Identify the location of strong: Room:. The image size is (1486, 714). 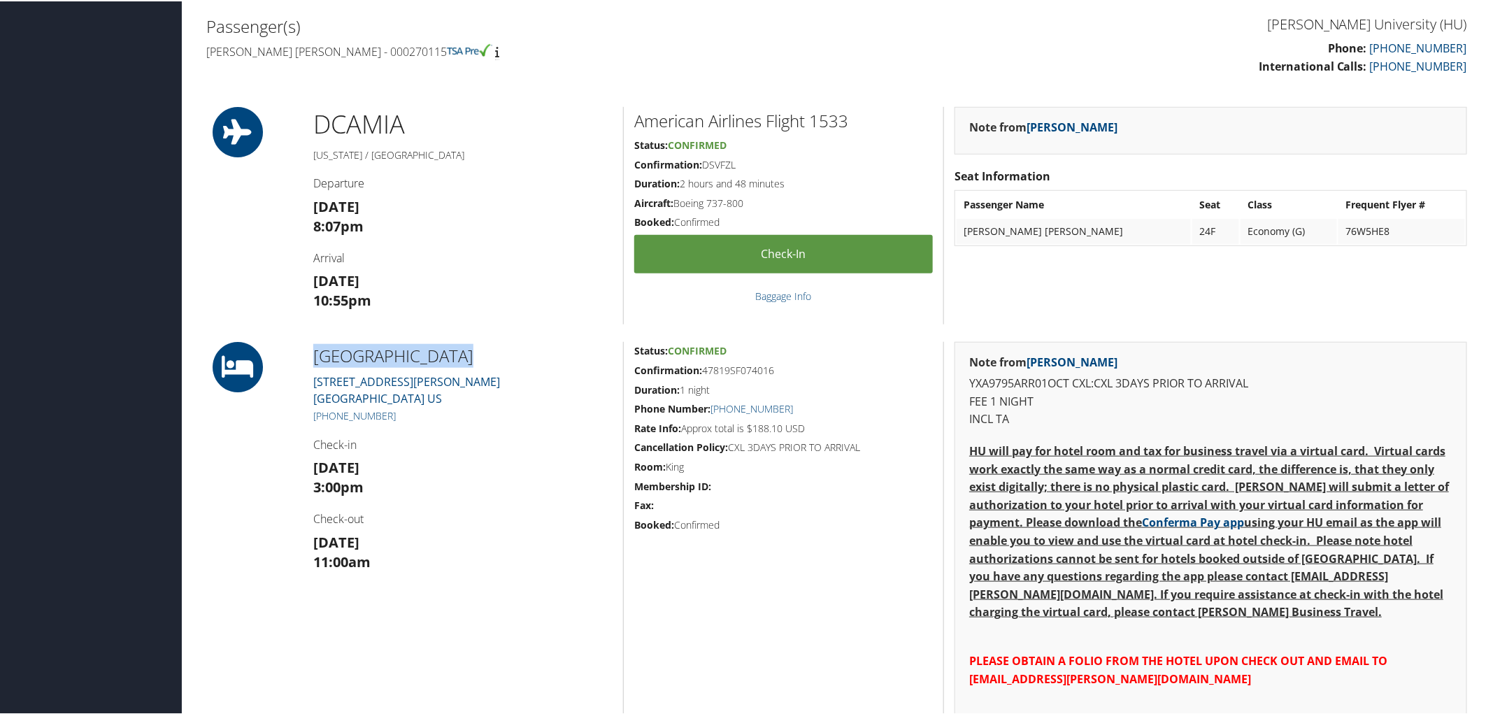
(650, 465).